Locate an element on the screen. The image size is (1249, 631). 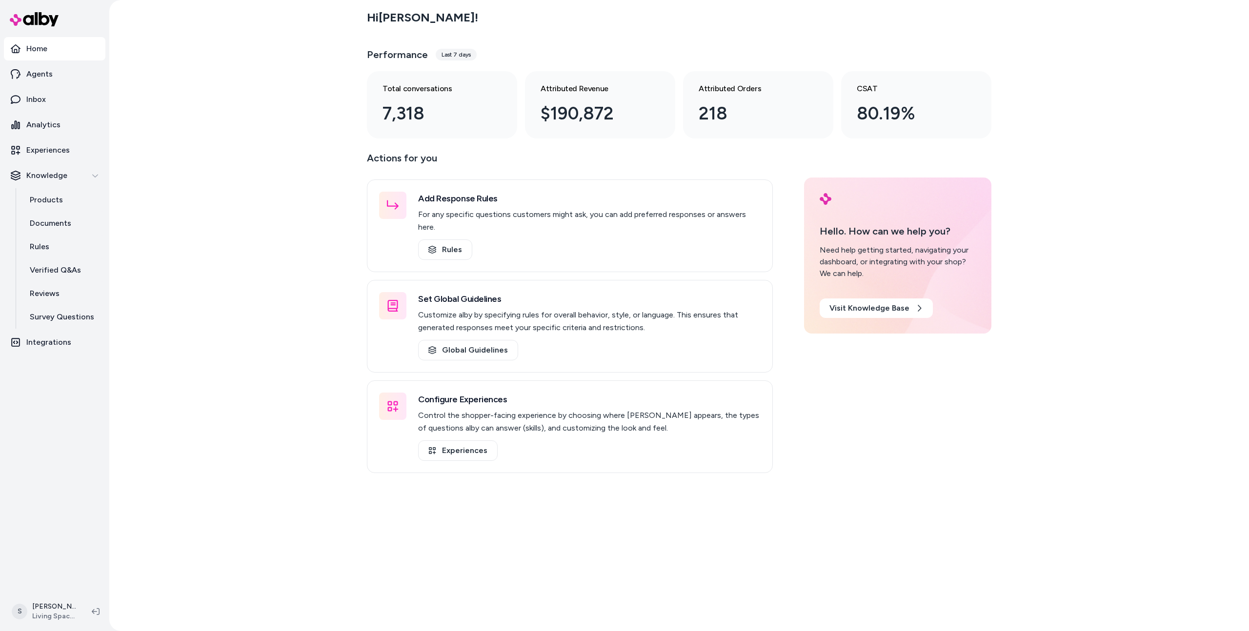
div: 80.19% is located at coordinates (908, 114).